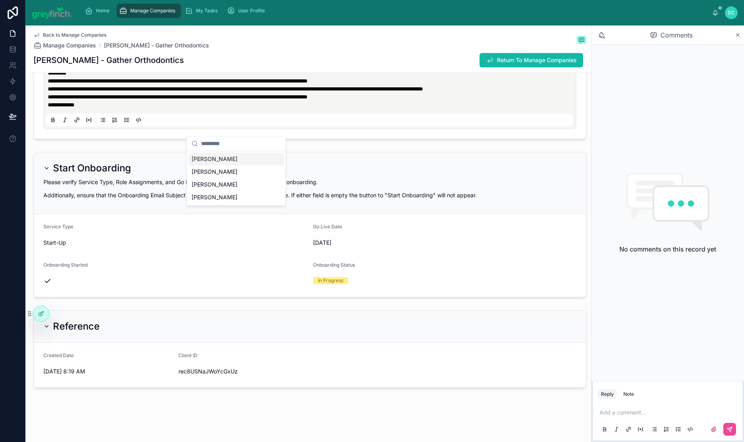 This screenshot has height=442, width=744. Describe the element at coordinates (243, 371) in the screenshot. I see `span: rec8USNaJWoYcGxUz` at that location.